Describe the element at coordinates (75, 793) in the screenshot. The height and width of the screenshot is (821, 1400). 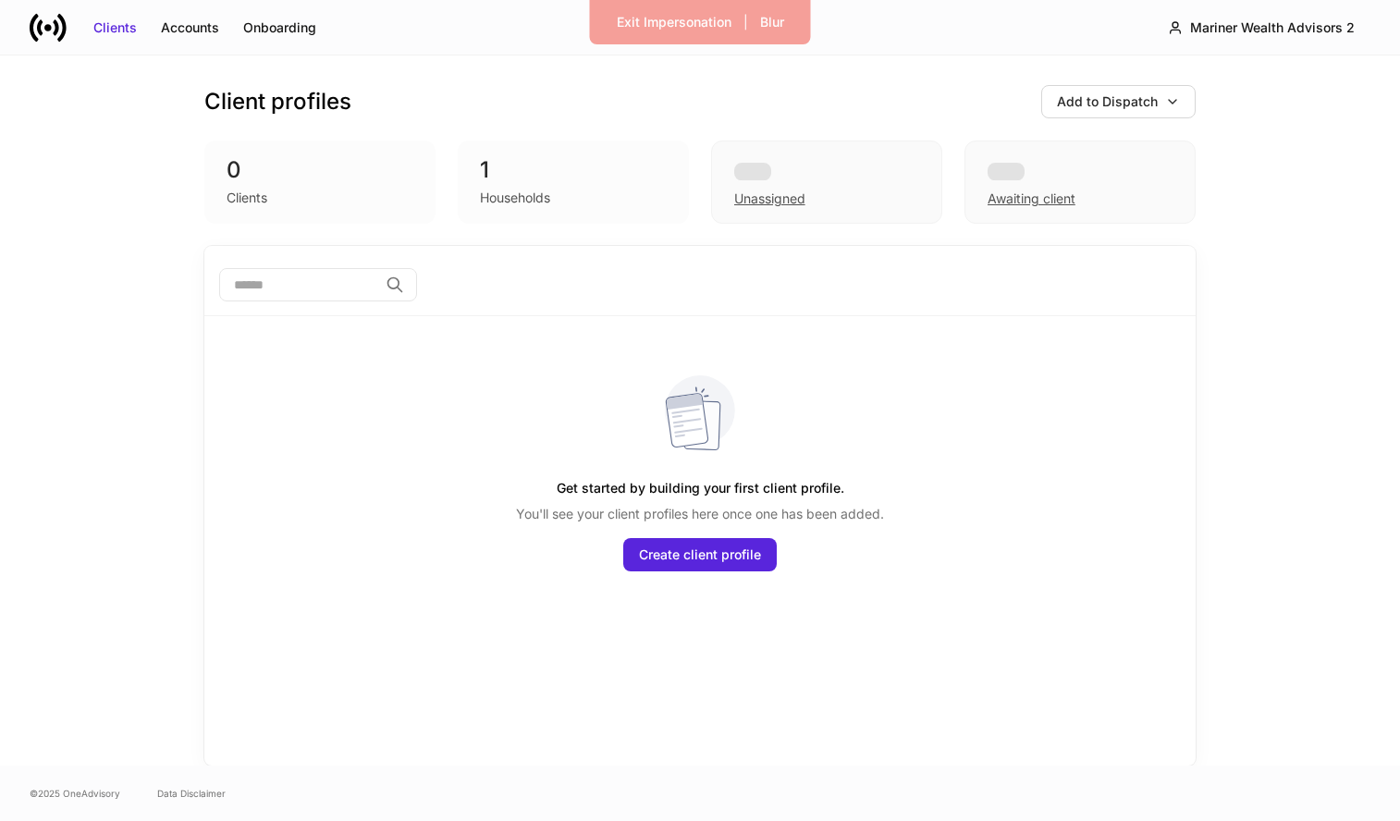
I see `span: © 2025 OneAdvisory` at that location.